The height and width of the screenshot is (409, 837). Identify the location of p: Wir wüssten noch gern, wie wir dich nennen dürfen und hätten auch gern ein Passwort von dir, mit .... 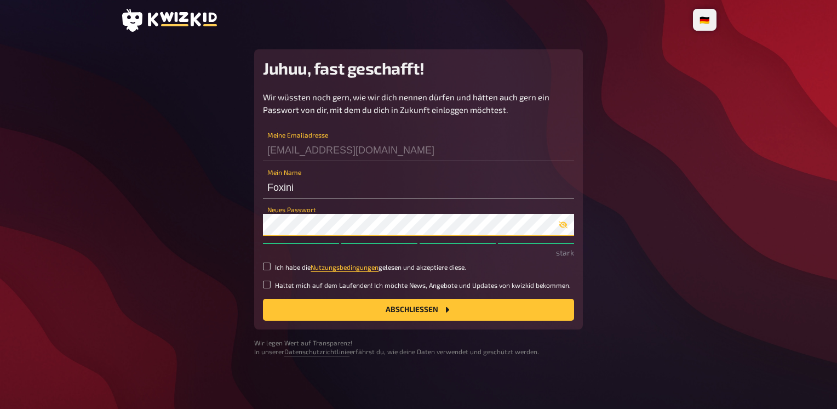
(419, 103).